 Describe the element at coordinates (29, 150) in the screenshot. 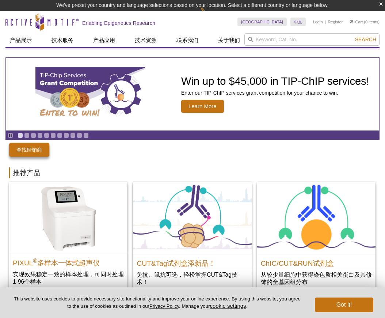

I see `a: 查找经销商` at that location.